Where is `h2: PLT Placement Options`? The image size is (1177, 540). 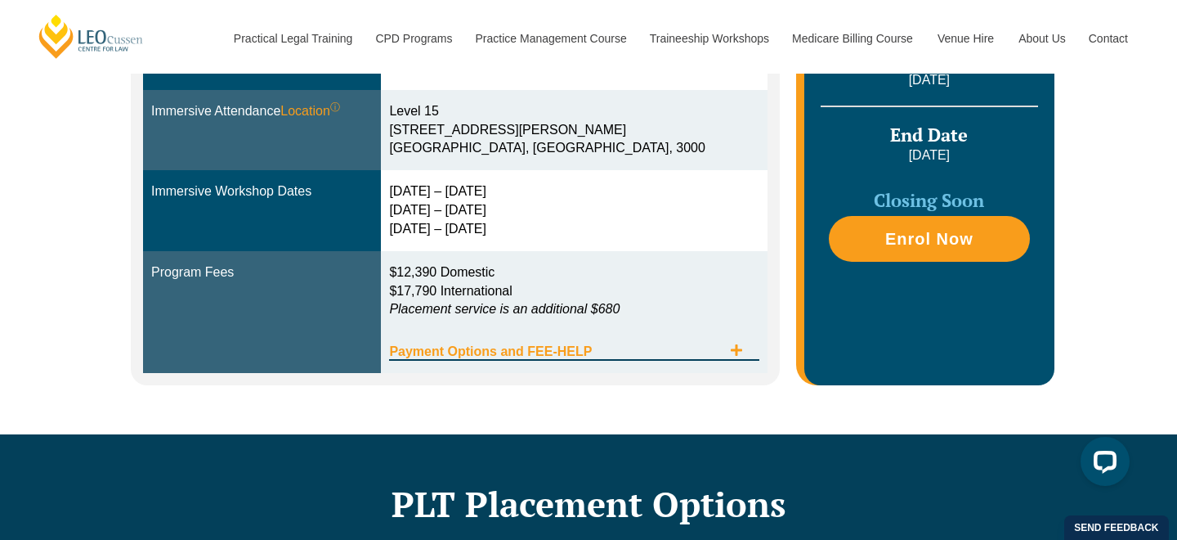 h2: PLT Placement Options is located at coordinates (589, 504).